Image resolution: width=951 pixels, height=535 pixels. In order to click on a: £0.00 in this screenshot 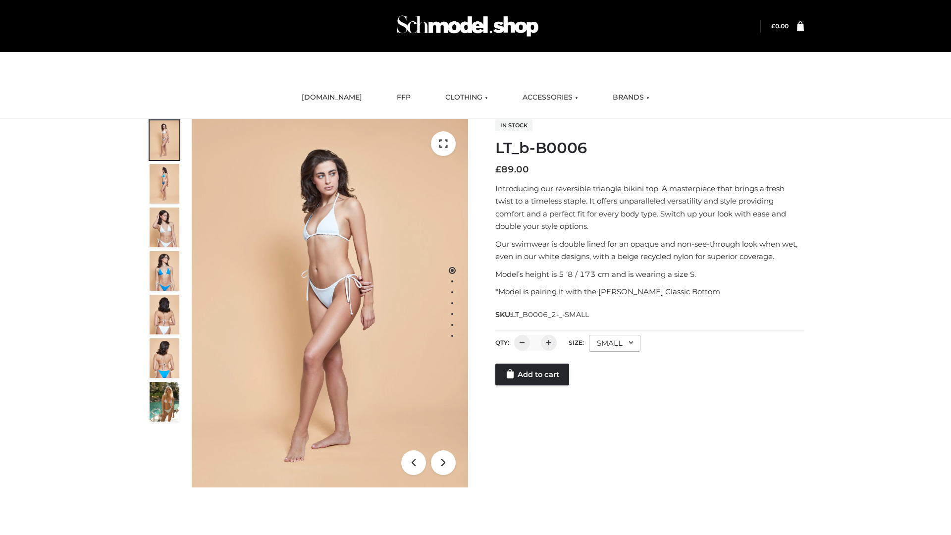, I will do `click(779, 26)`.